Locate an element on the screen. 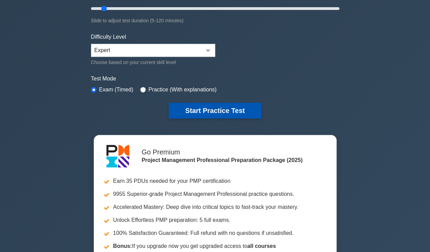 The image size is (430, 252). div: Choose based on your current skill level is located at coordinates (153, 62).